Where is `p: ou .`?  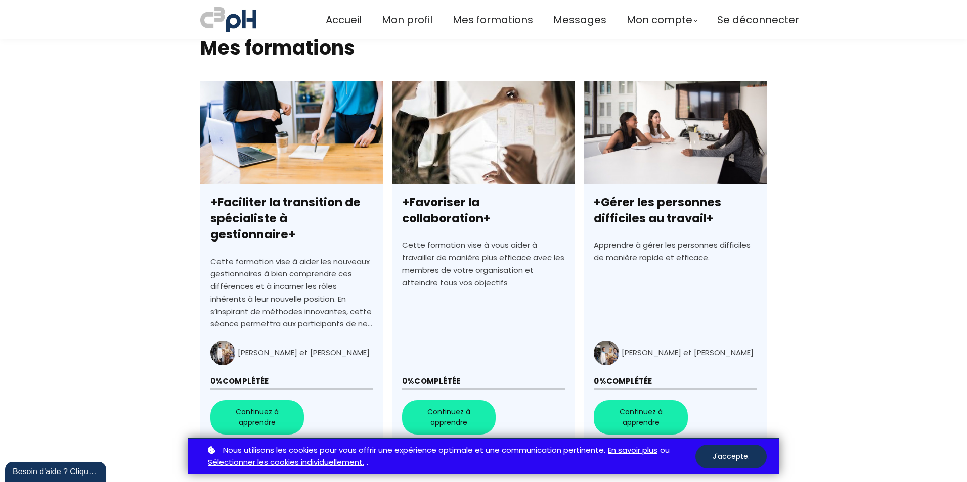
p: ou . is located at coordinates (450, 457).